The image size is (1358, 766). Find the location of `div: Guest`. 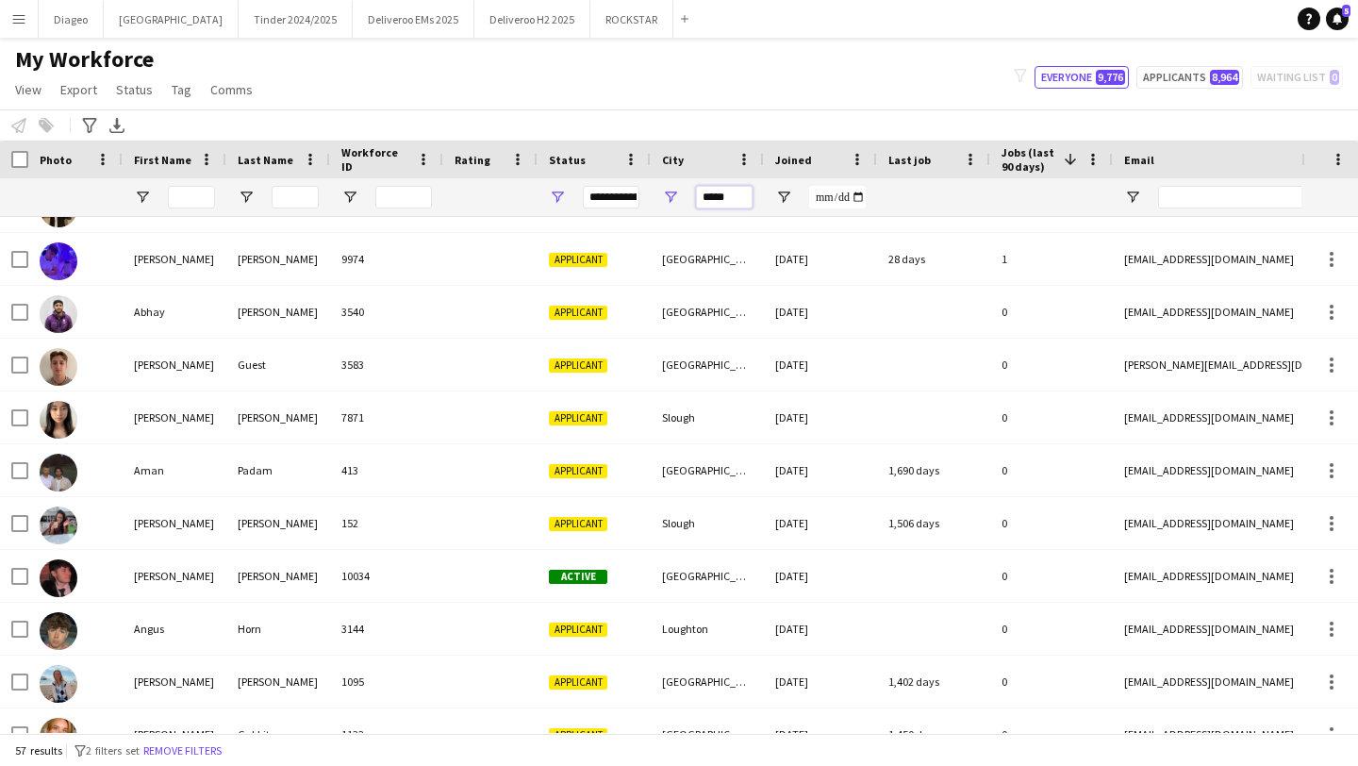

div: Guest is located at coordinates (278, 364).